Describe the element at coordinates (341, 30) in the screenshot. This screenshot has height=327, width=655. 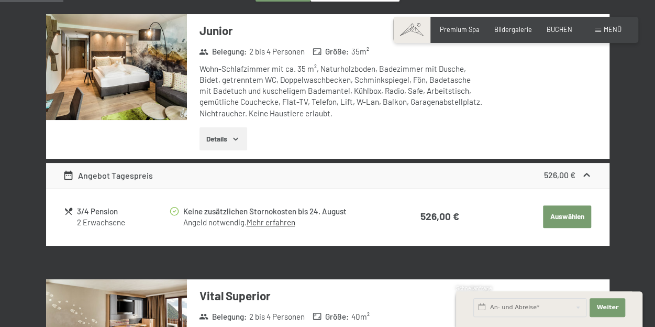
I see `h3: Junior` at that location.